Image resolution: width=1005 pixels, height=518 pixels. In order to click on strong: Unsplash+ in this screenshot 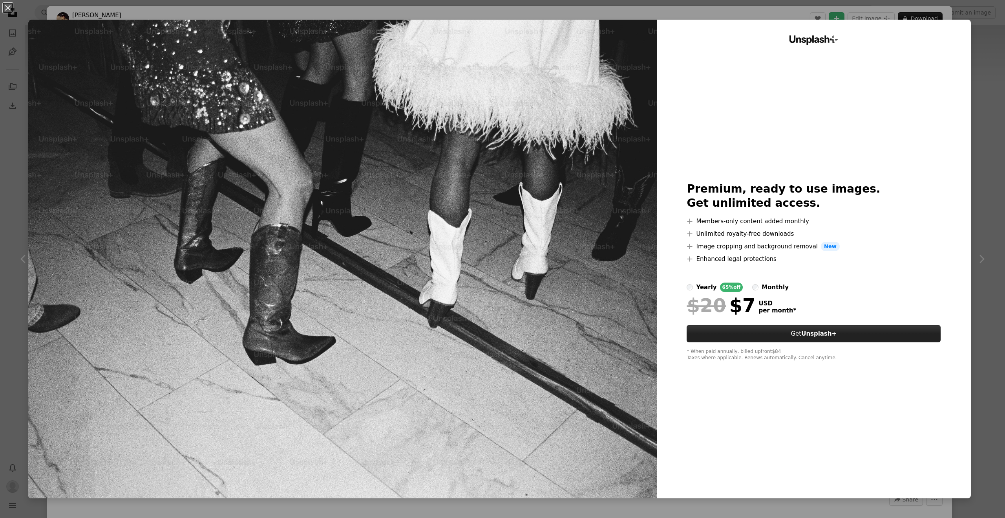, I will do `click(819, 333)`.